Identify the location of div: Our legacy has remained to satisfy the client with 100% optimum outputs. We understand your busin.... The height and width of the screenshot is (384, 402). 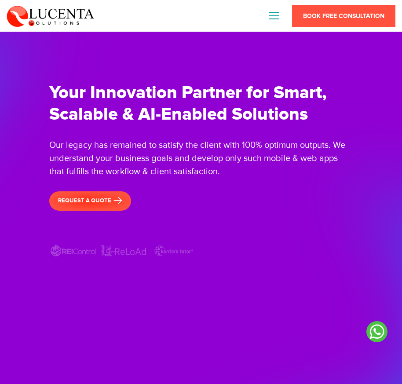
(201, 159).